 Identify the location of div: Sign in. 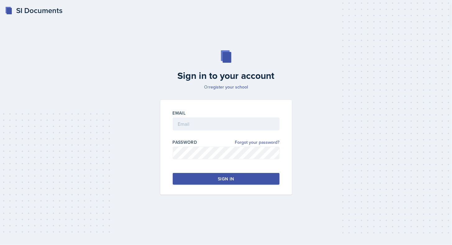
(226, 179).